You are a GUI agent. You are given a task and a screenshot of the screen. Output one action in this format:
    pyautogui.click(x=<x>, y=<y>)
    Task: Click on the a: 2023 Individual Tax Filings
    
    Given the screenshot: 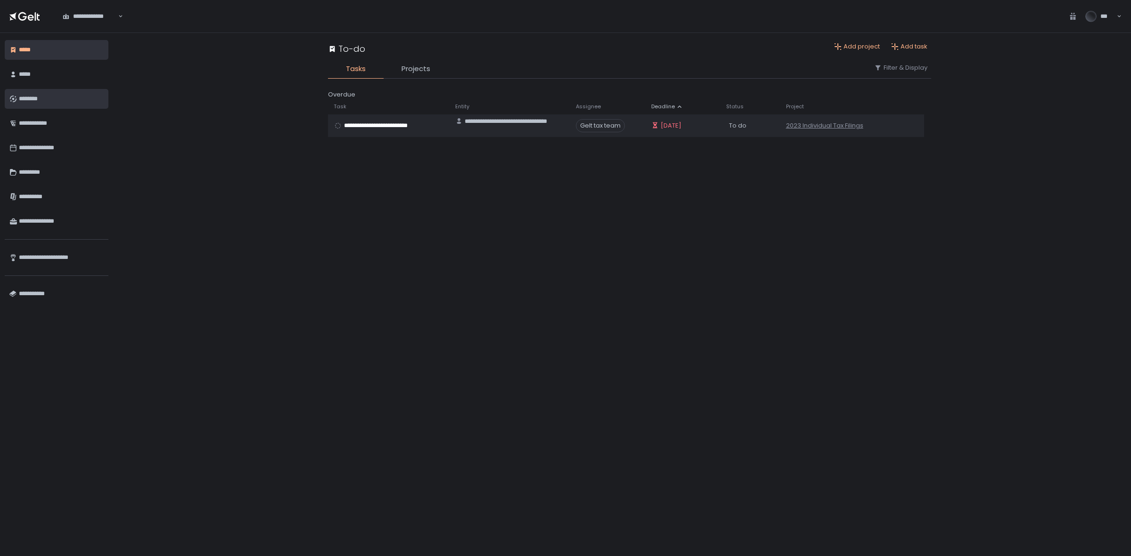 What is the action you would take?
    pyautogui.click(x=824, y=126)
    